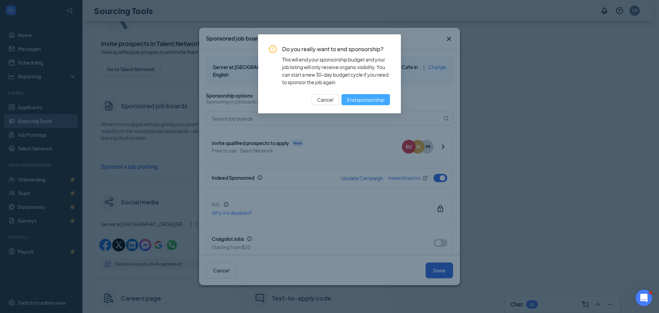 The height and width of the screenshot is (313, 659). What do you see at coordinates (325, 100) in the screenshot?
I see `button: Cancel` at bounding box center [325, 100].